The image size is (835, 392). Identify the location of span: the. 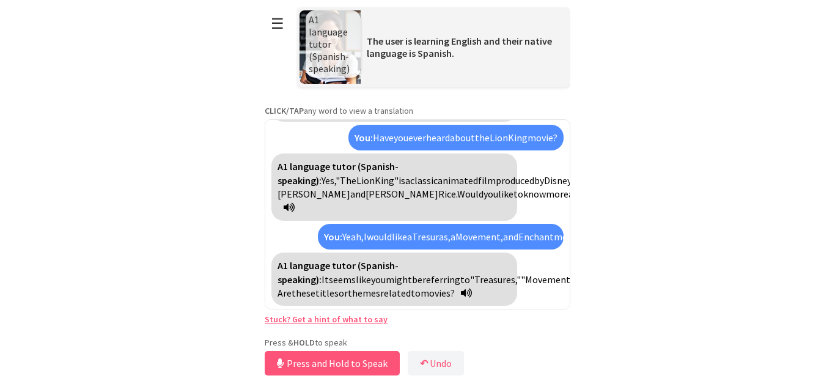
(482, 138).